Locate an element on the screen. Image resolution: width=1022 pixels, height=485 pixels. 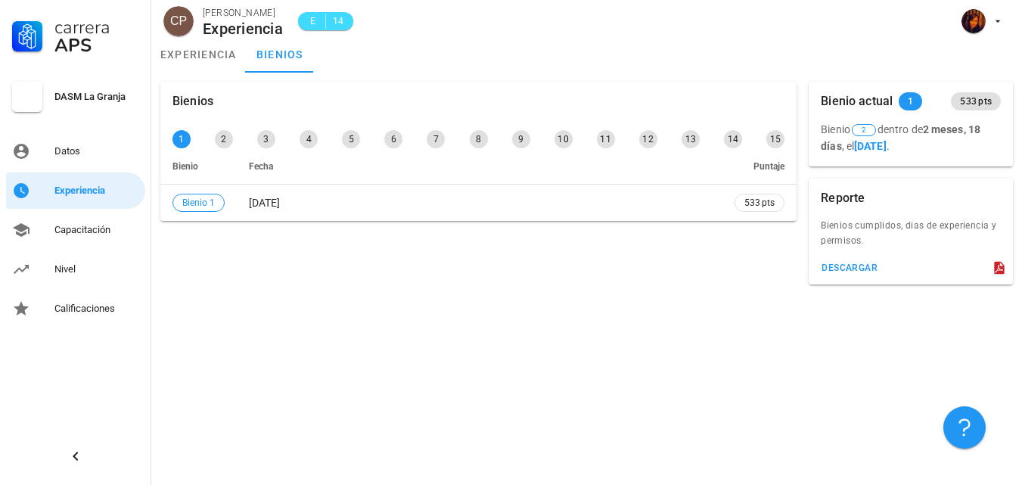
div: 15 is located at coordinates (775, 139).